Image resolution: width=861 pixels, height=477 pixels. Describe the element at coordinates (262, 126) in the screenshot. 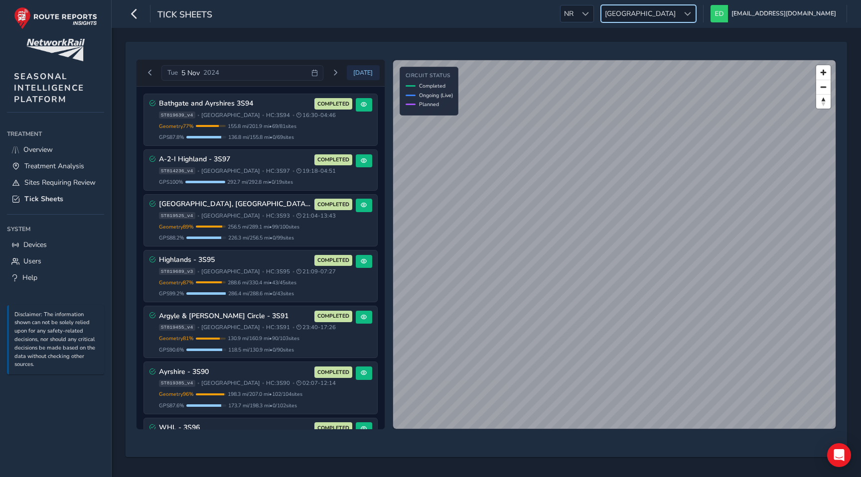

I see `span: 155.8 mi / 201.9 mi • 69 / 81 sites` at that location.